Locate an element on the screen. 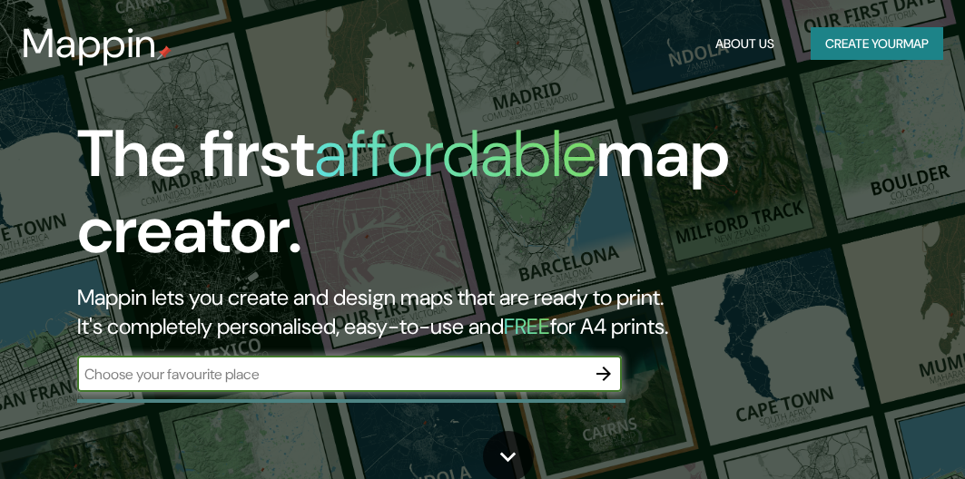  h2: Mappin lets you create and design maps that are ready to print. It's completely personalised, eas... is located at coordinates (463, 312).